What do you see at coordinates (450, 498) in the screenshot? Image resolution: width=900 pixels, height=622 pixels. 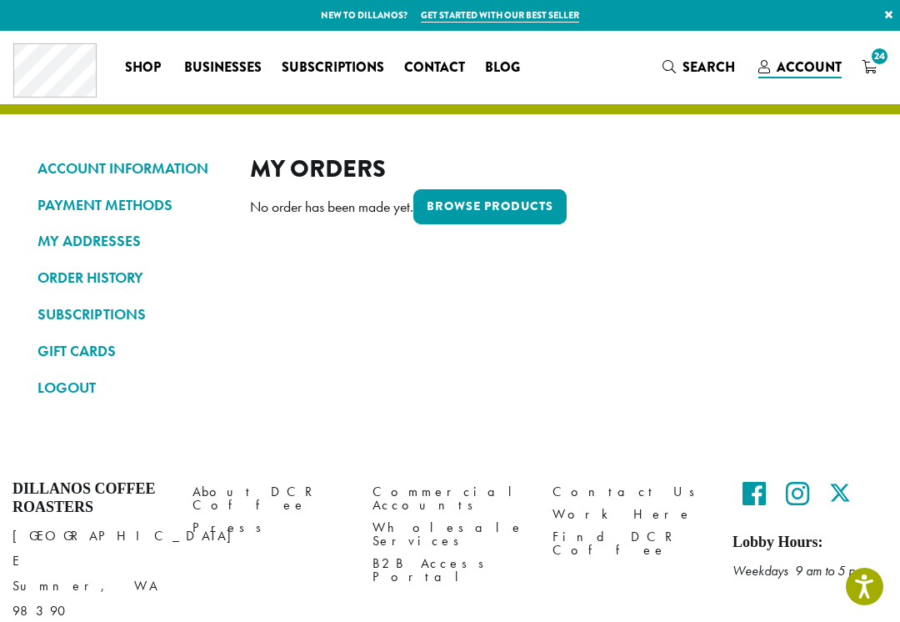 I see `a: Commercial Accounts` at bounding box center [450, 498].